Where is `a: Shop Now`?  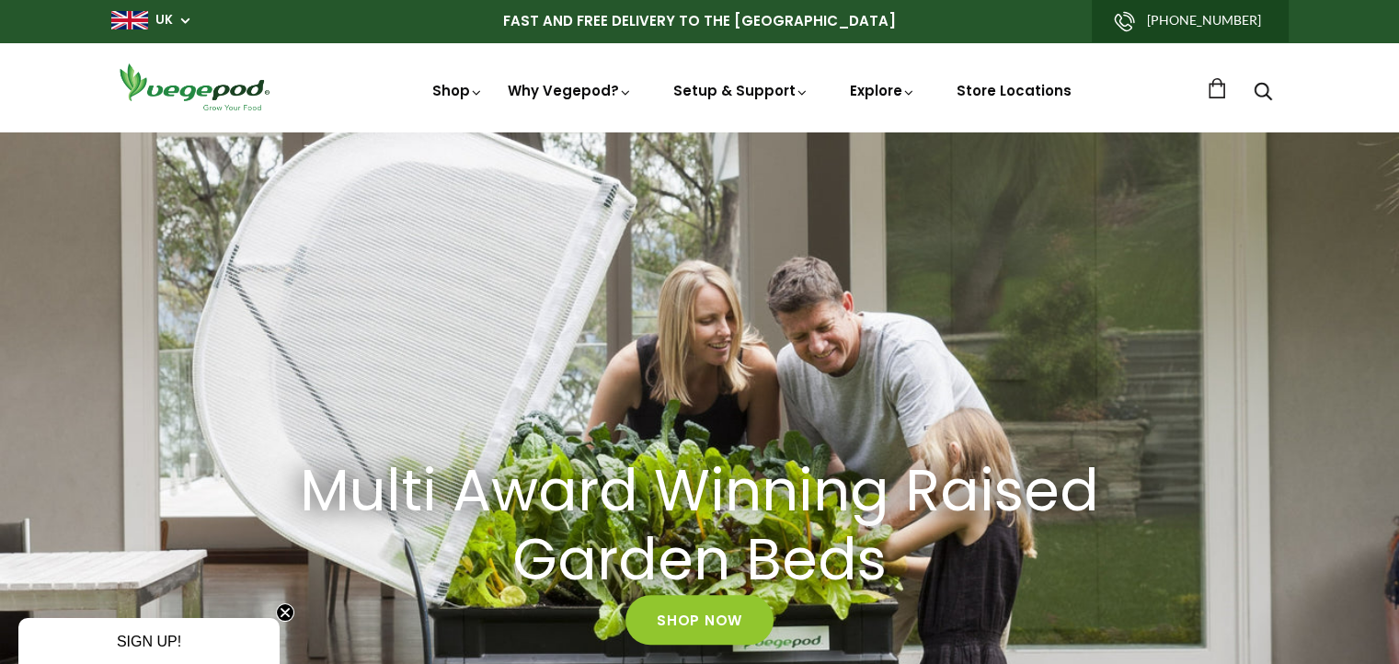
a: Shop Now is located at coordinates (699, 620).